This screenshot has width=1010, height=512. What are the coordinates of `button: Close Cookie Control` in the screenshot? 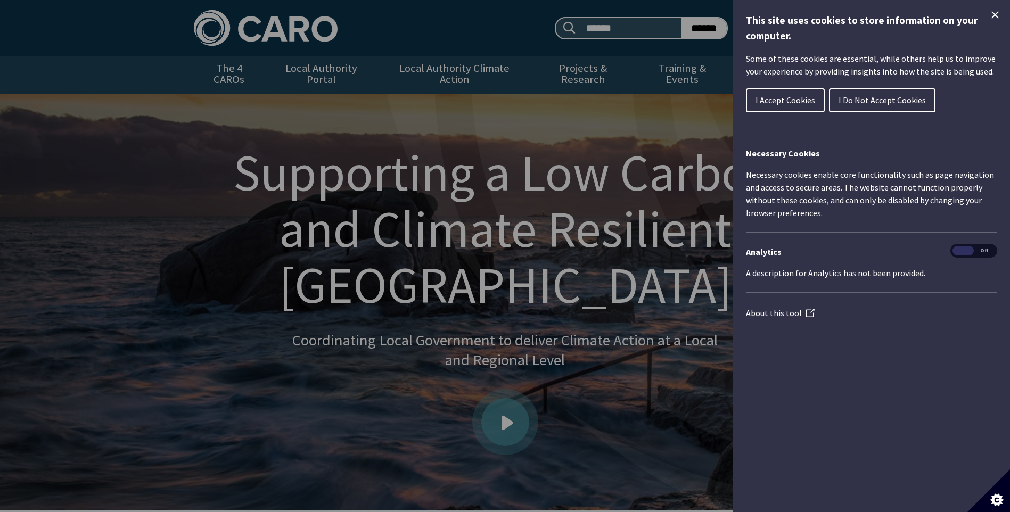 It's located at (995, 15).